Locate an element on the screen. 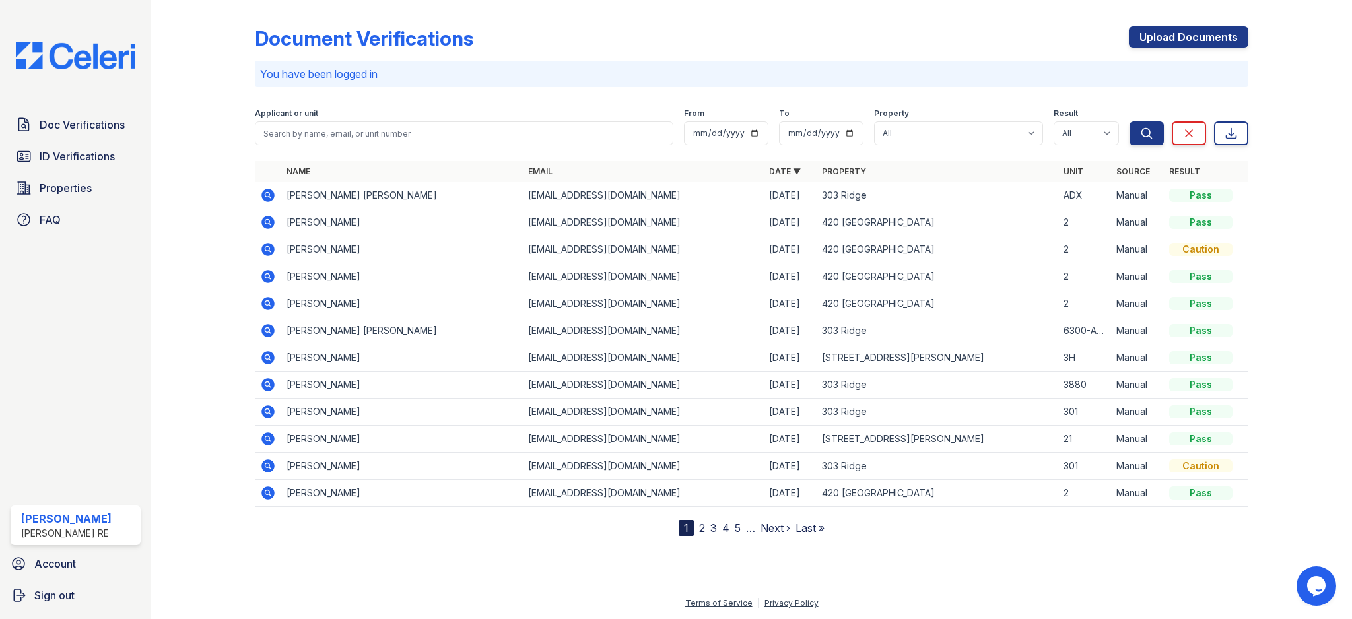  td: 301 is located at coordinates (1085, 412).